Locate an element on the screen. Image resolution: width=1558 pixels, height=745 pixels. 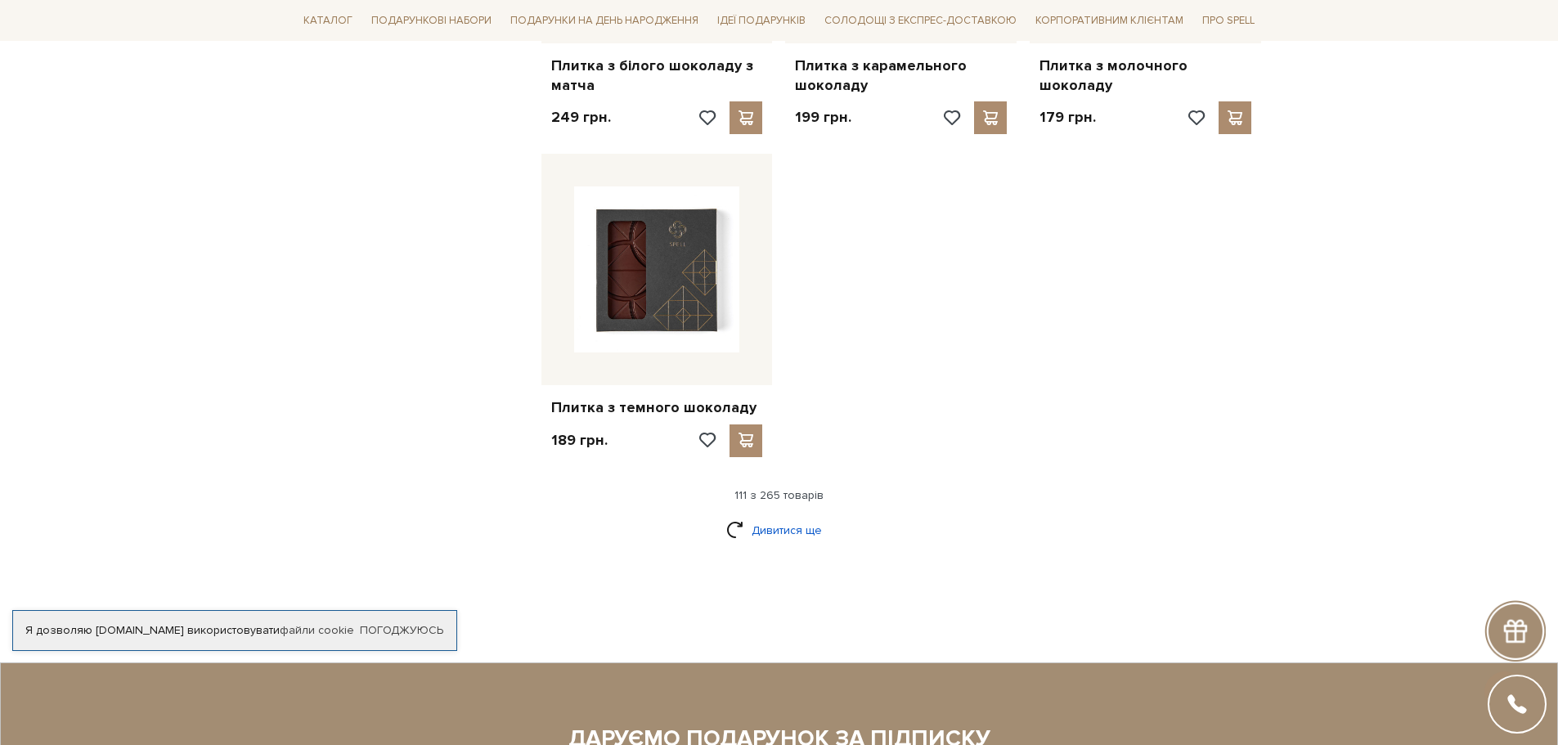
span: Каталог is located at coordinates (328, 20).